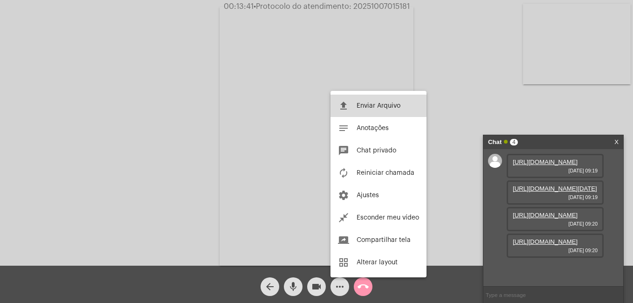 This screenshot has height=303, width=633. I want to click on span: Esconder meu vídeo, so click(388, 218).